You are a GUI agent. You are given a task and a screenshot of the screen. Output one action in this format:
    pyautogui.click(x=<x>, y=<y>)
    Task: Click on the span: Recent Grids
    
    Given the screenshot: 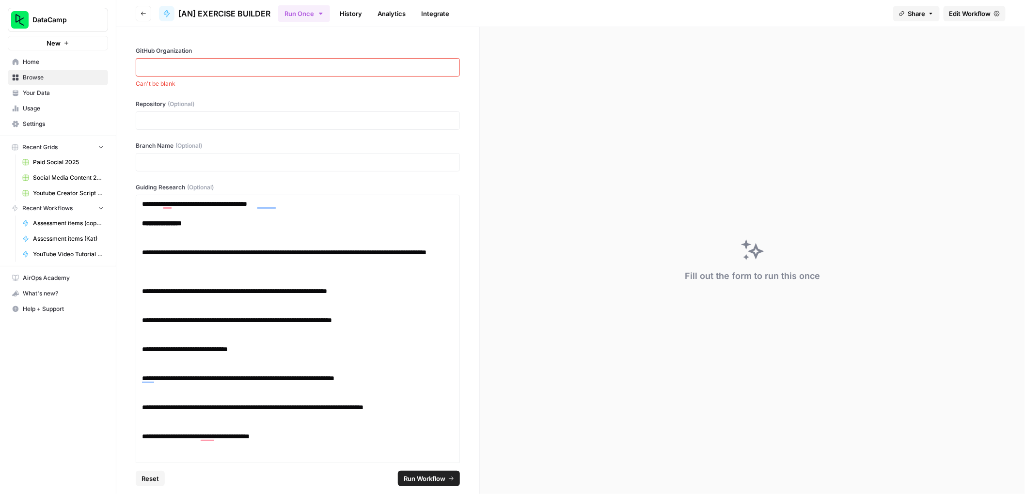 What is the action you would take?
    pyautogui.click(x=40, y=147)
    